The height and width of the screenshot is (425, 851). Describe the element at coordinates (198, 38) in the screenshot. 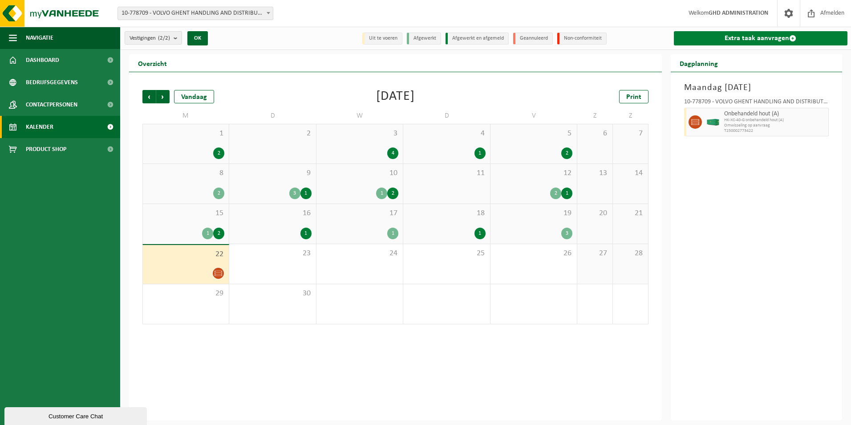

I see `button: OK` at that location.